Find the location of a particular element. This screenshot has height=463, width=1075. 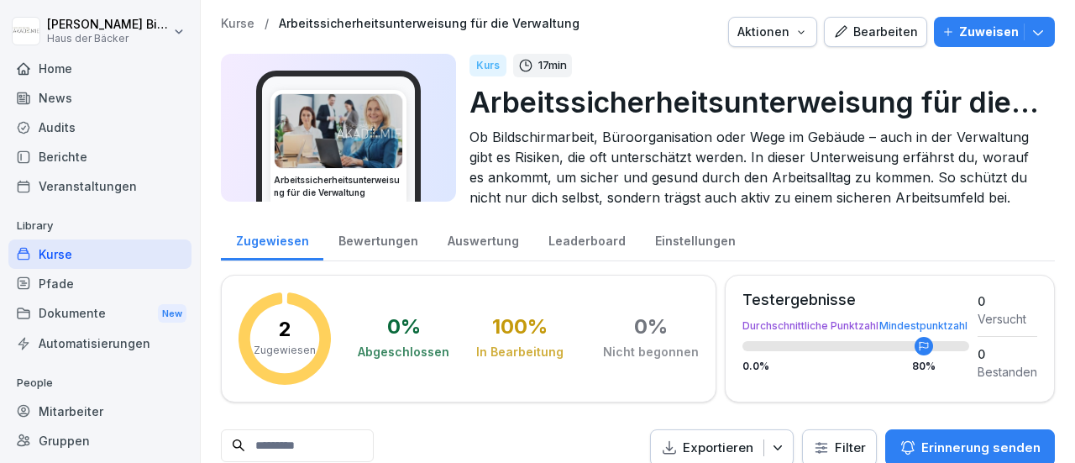

button: Bearbeiten is located at coordinates (875, 32).